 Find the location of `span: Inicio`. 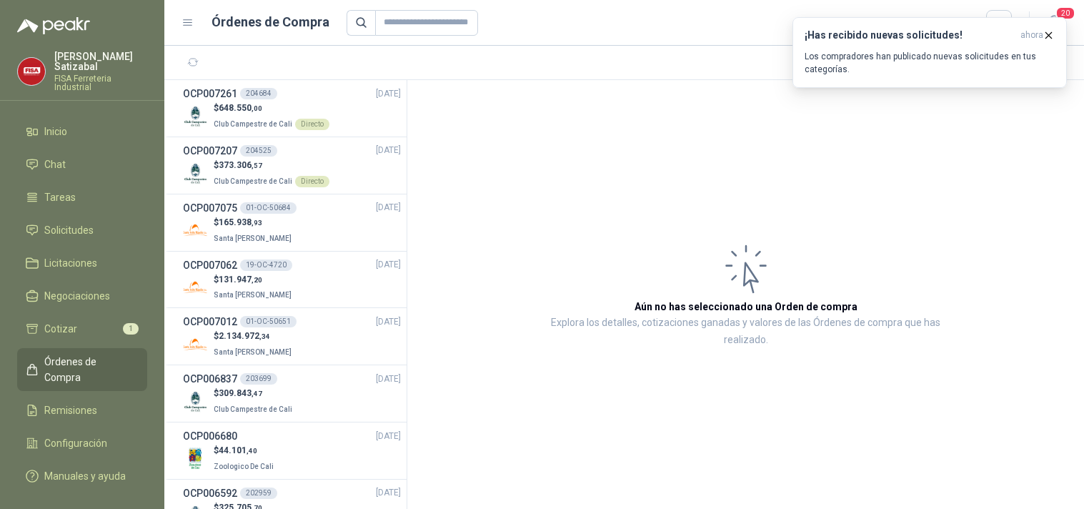

span: Inicio is located at coordinates (56, 131).